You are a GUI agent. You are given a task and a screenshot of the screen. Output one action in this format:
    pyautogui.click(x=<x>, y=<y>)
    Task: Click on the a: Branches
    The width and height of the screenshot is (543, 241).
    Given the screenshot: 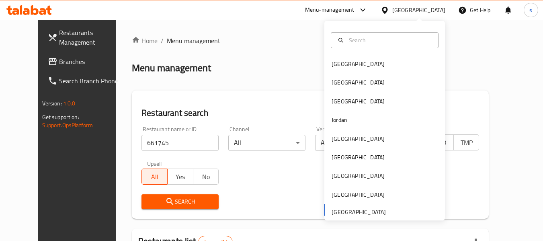 What is the action you would take?
    pyautogui.click(x=85, y=62)
    